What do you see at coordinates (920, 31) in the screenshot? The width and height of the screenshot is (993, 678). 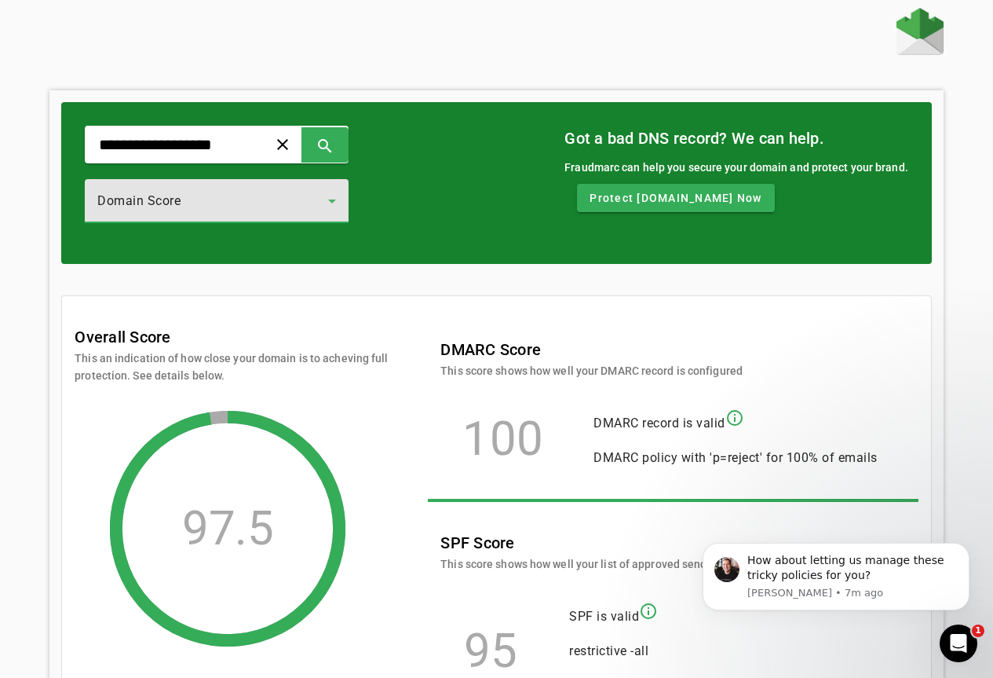 I see `img: Fraudmarc Logo` at bounding box center [920, 31].